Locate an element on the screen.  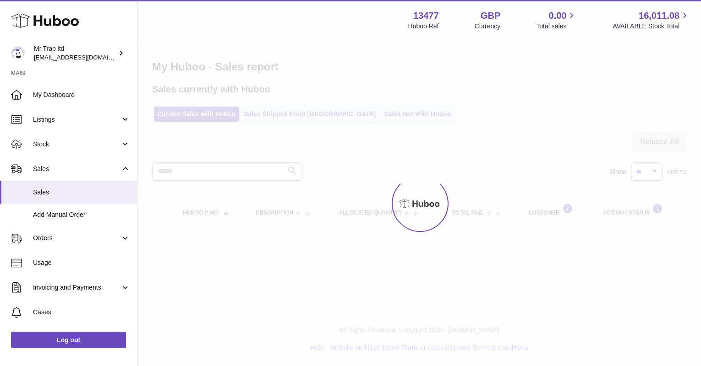
span: Cases is located at coordinates (82, 312).